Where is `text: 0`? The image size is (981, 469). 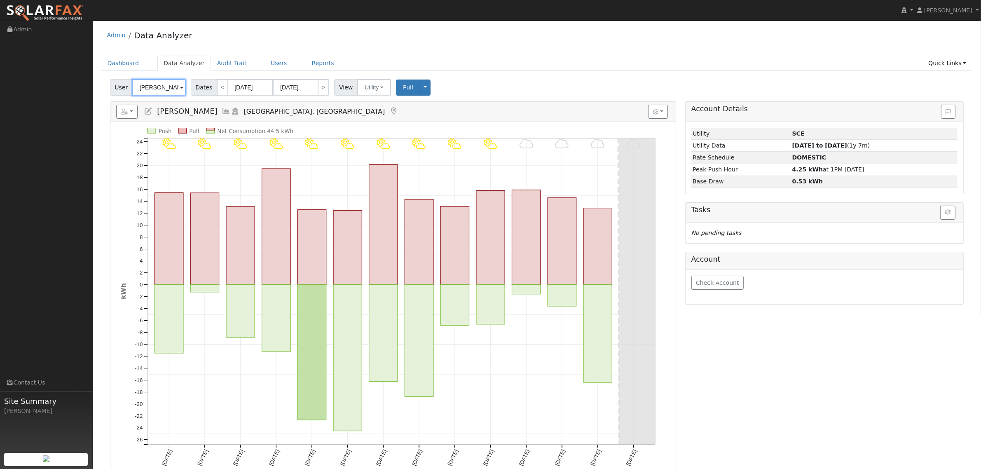
text: 0 is located at coordinates (141, 285).